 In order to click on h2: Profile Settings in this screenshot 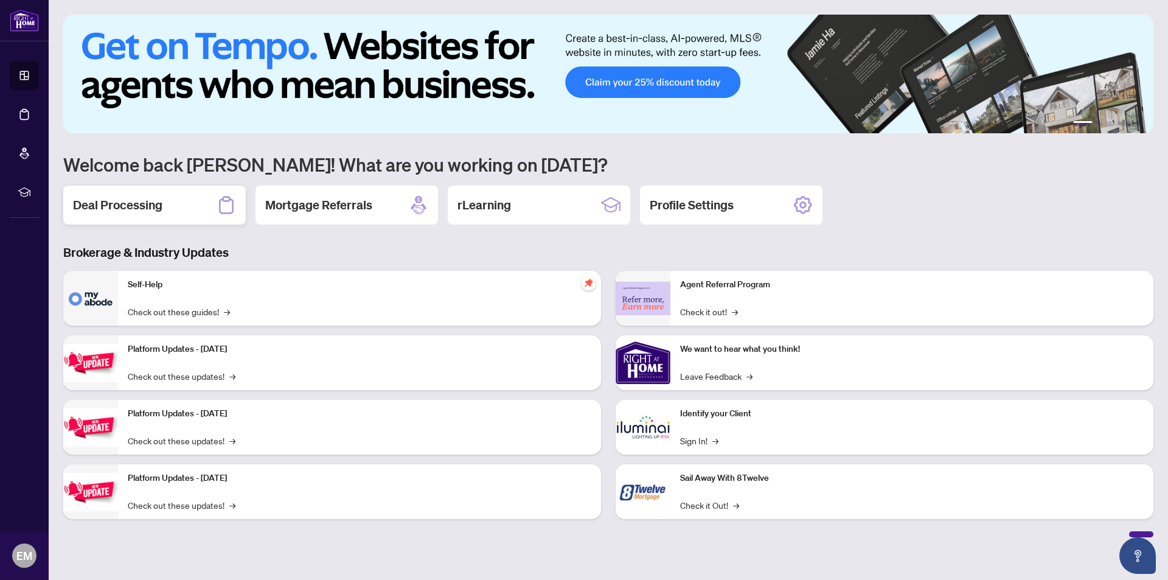, I will do `click(691, 205)`.